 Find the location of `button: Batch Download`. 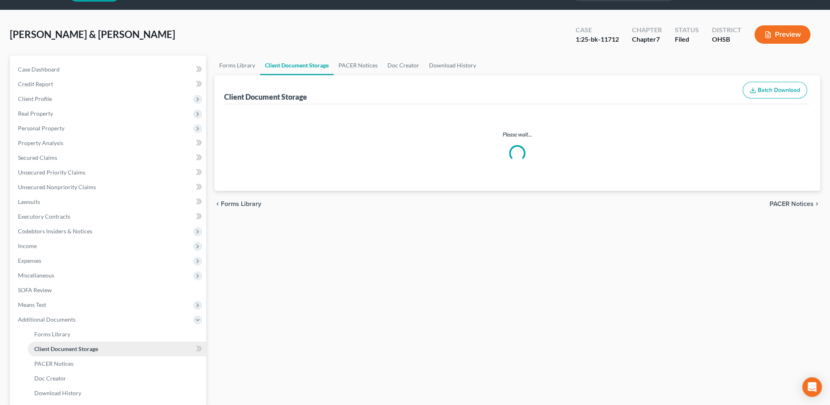

button: Batch Download is located at coordinates (775, 90).